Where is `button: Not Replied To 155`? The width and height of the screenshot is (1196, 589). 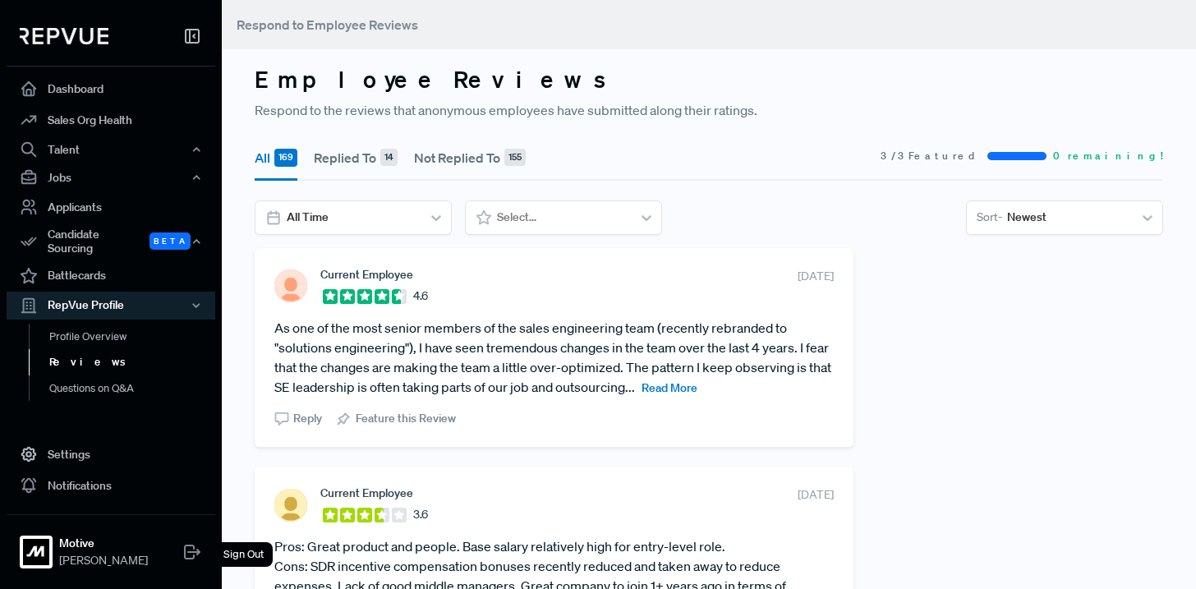 button: Not Replied To 155 is located at coordinates (470, 158).